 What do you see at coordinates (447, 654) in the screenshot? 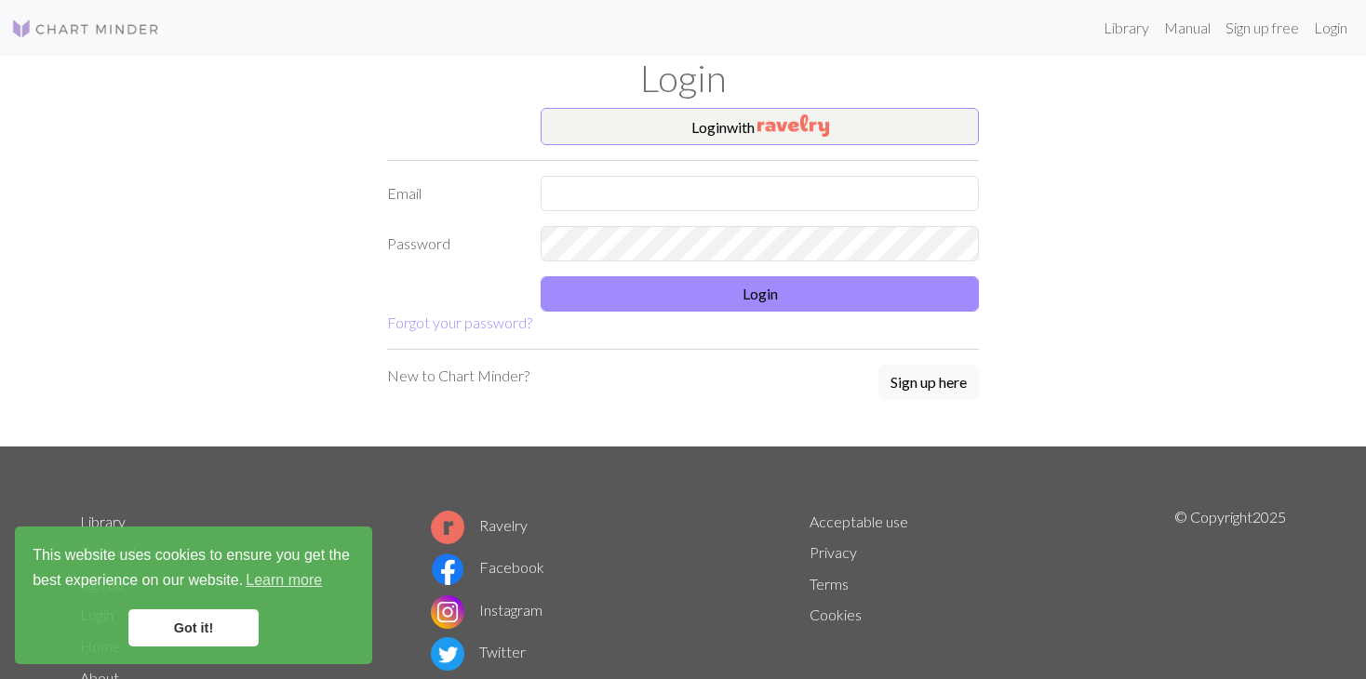
I see `img: Twitter logo` at bounding box center [447, 654].